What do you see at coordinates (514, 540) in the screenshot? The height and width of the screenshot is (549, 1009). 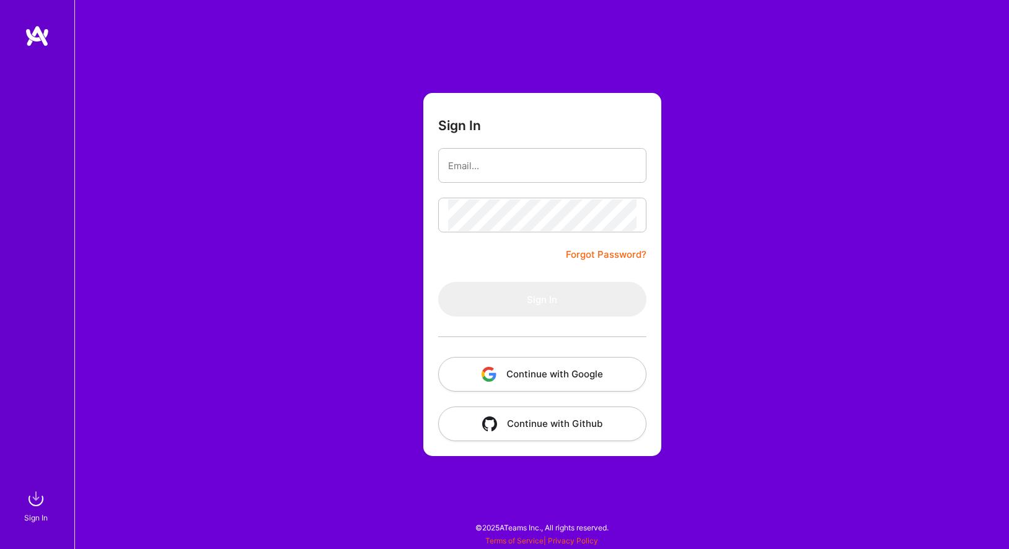 I see `a: Terms of Service` at bounding box center [514, 540].